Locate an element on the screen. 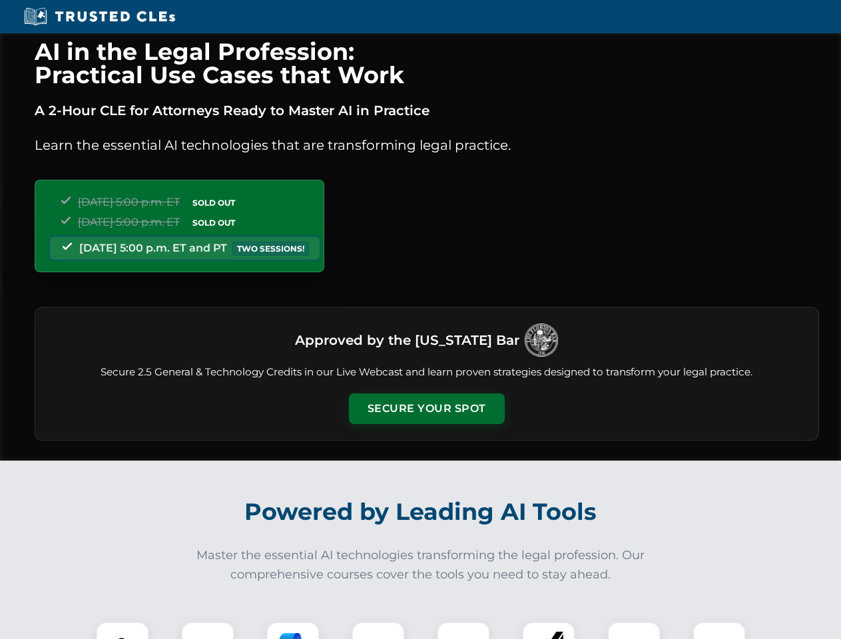 This screenshot has width=841, height=639. button: Secure Your Spot is located at coordinates (427, 409).